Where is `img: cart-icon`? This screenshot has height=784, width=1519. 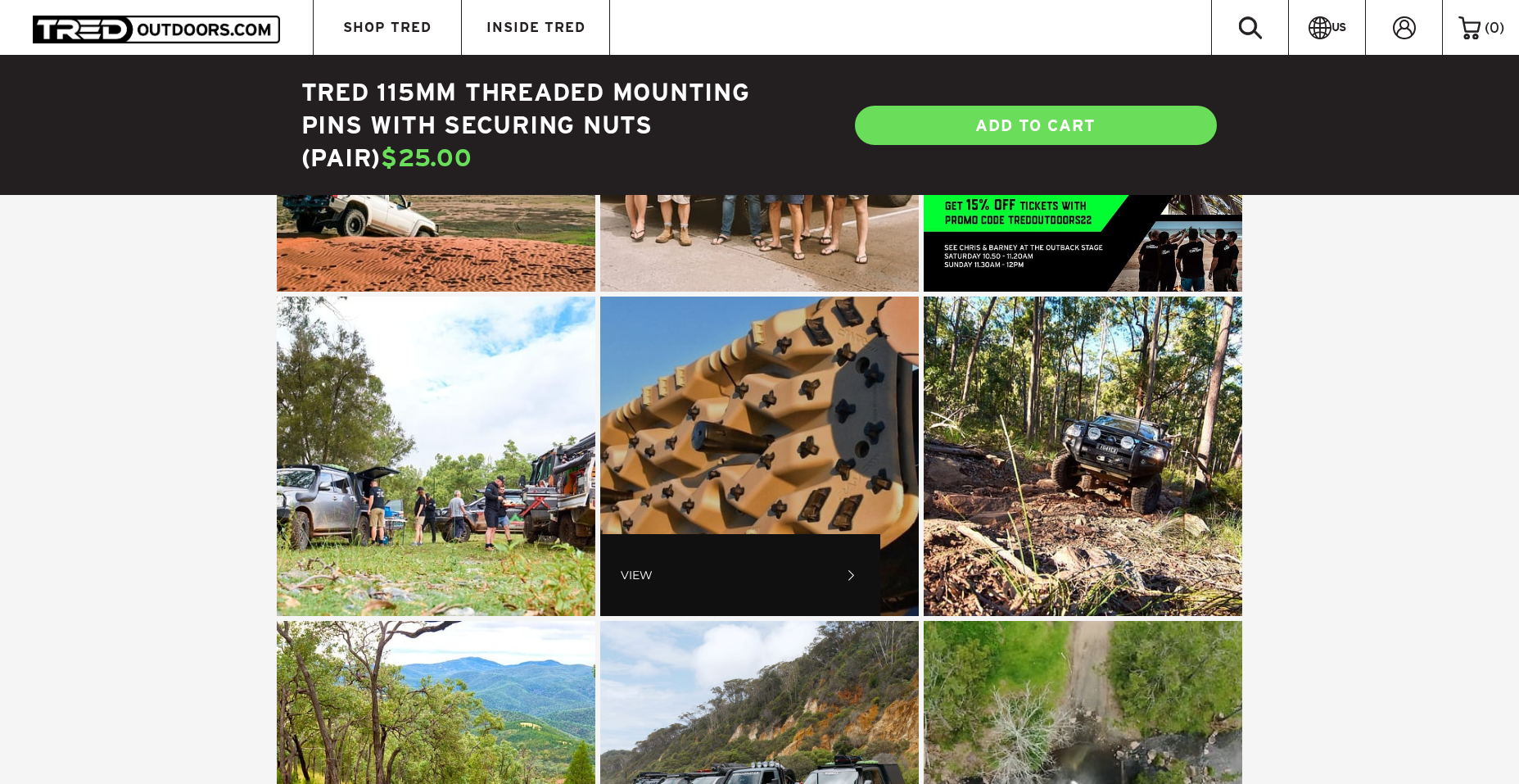 img: cart-icon is located at coordinates (1469, 28).